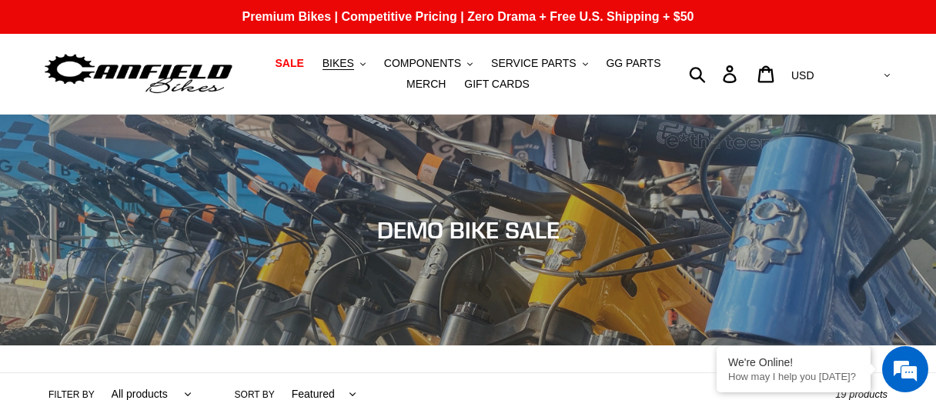 This screenshot has width=936, height=400. What do you see at coordinates (794, 363) in the screenshot?
I see `div: We're Online!` at bounding box center [794, 363].